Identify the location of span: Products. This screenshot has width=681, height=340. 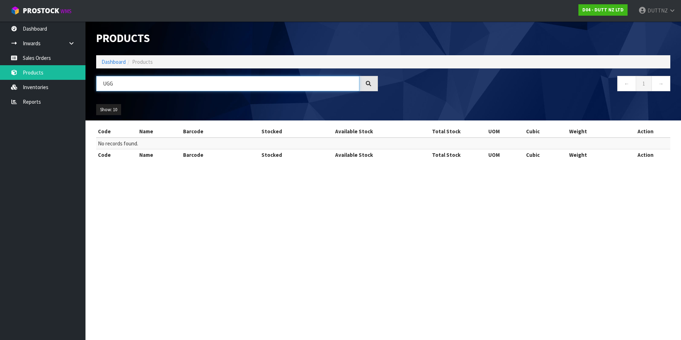
(143, 62).